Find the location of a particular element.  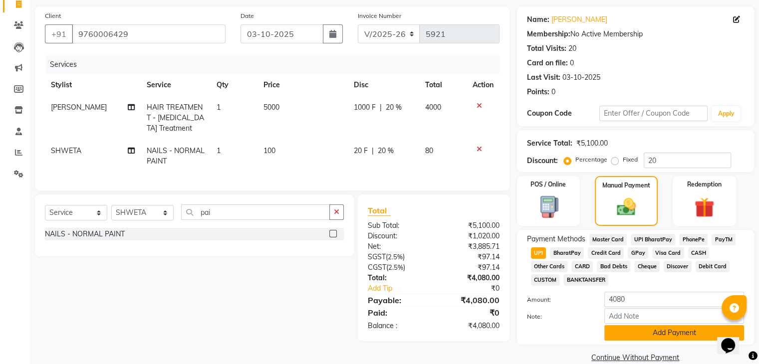

span: CARD is located at coordinates (582, 266).